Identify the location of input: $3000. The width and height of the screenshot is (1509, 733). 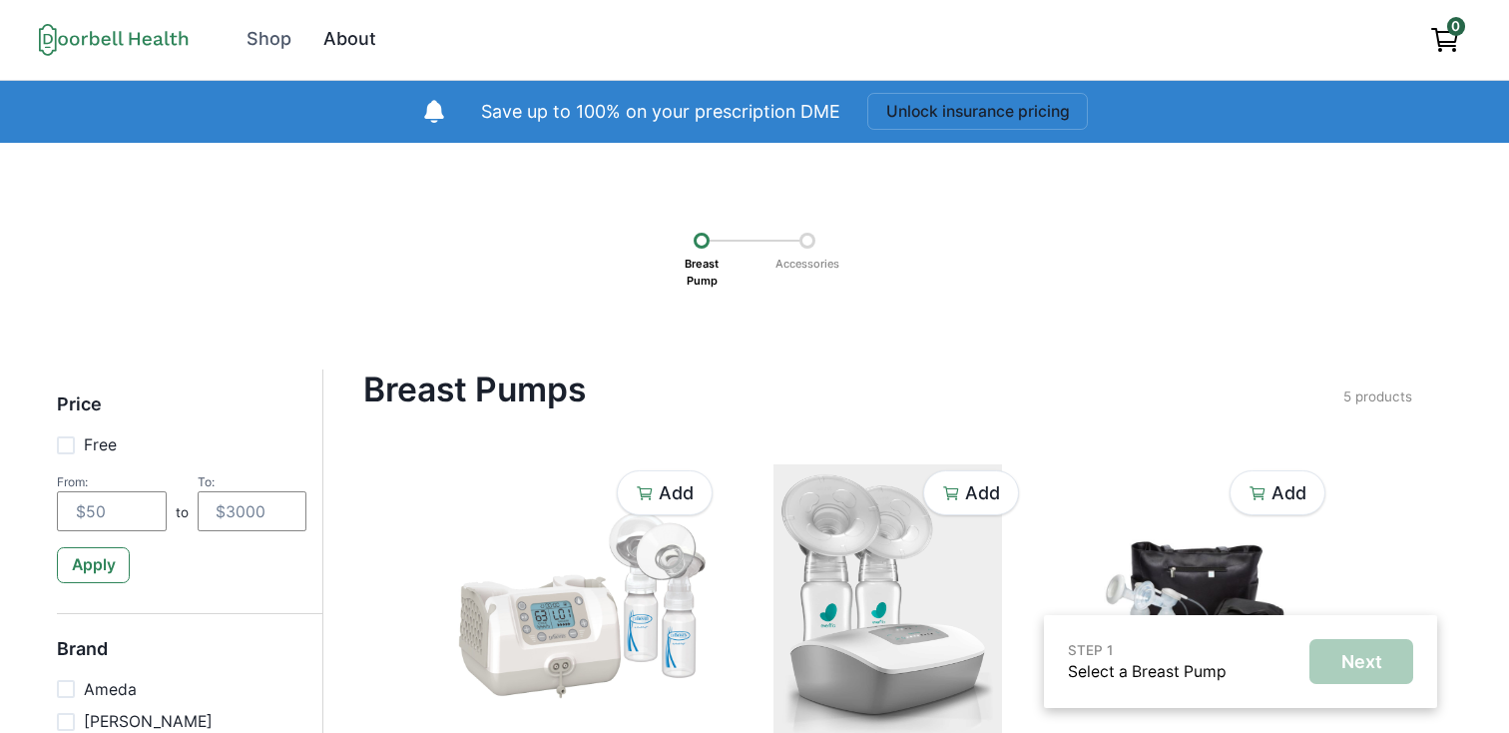
(253, 511).